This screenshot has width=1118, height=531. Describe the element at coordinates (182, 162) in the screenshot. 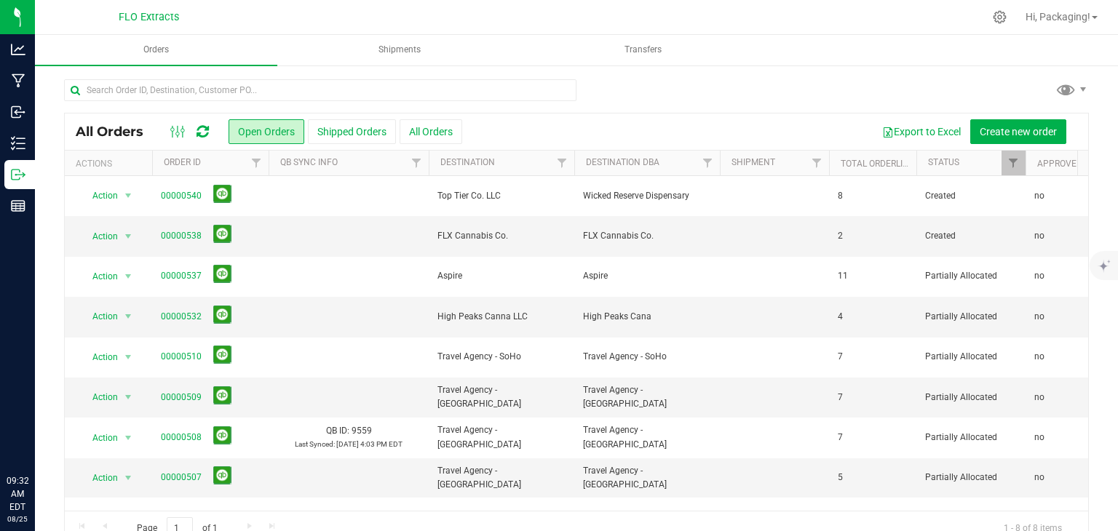

I see `a: Order ID` at that location.